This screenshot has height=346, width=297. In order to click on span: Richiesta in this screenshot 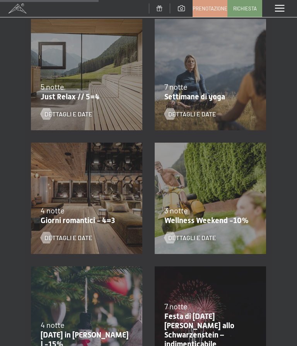, I will do `click(245, 9)`.